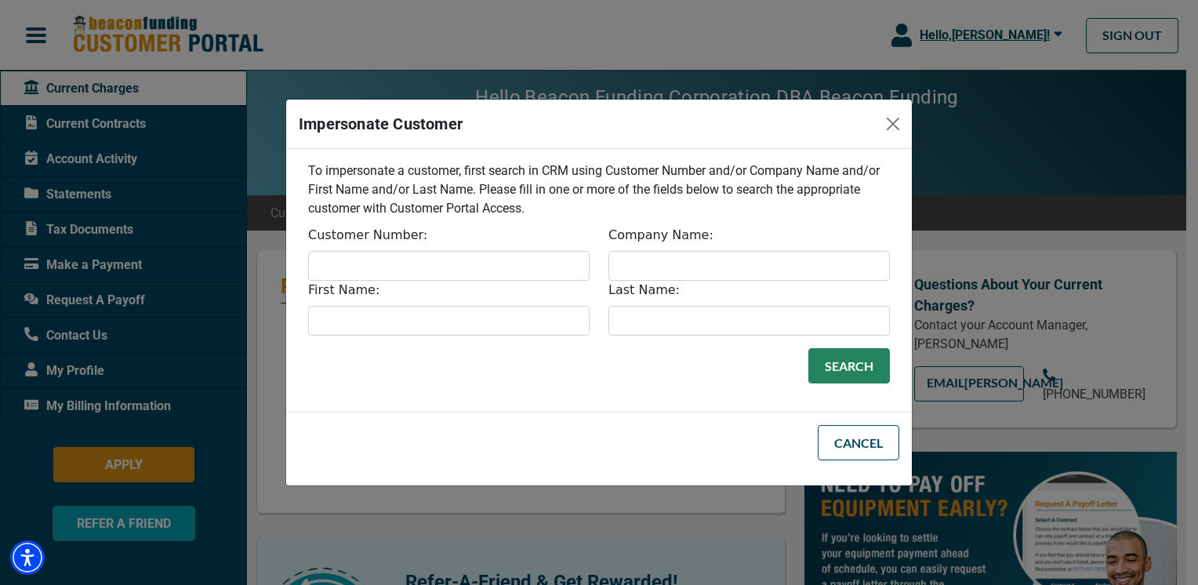 The width and height of the screenshot is (1198, 585). Describe the element at coordinates (661, 235) in the screenshot. I see `label: Company Name:` at that location.